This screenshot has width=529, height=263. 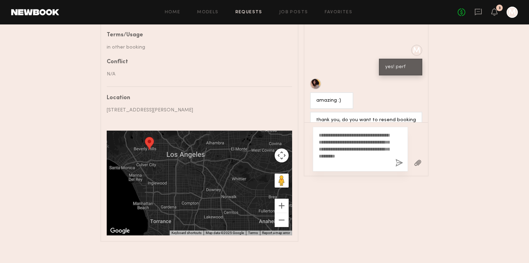 I want to click on button: Zoom in, so click(x=282, y=206).